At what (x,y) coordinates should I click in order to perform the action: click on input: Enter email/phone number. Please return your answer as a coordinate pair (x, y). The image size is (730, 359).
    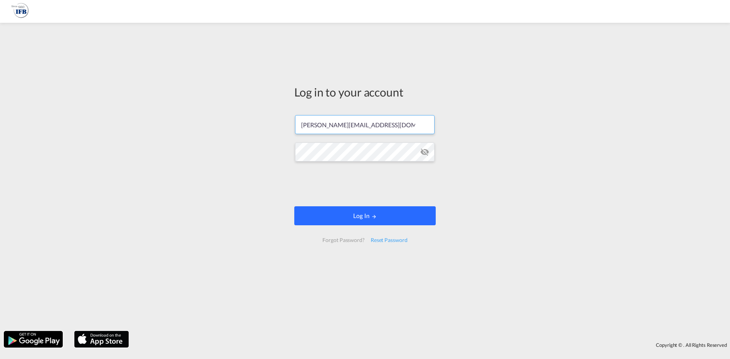
    Looking at the image, I should click on (365, 125).